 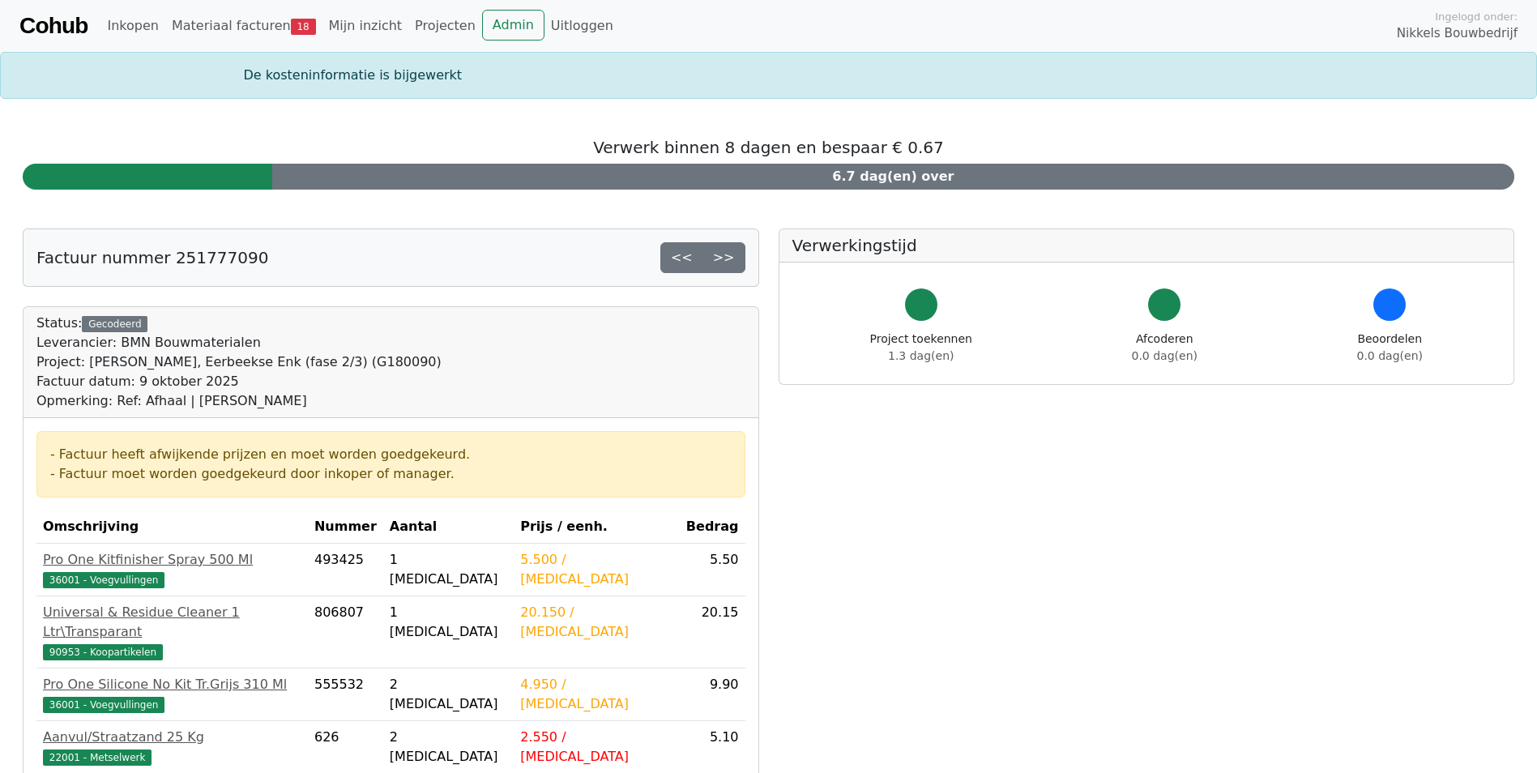 What do you see at coordinates (172, 685) in the screenshot?
I see `div: Pro One Silicone No Kit Tr.Grijs 310 Ml` at bounding box center [172, 685].